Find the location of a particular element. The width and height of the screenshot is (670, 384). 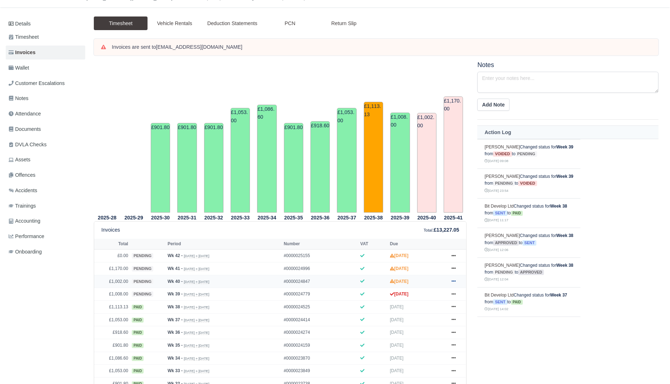

td: #0000024414 is located at coordinates (320, 320).